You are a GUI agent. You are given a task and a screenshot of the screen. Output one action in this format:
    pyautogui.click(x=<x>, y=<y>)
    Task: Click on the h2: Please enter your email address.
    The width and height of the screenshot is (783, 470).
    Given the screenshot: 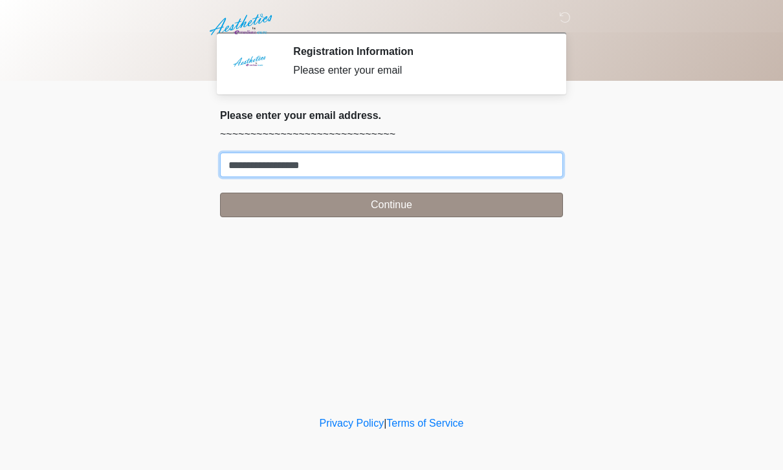 What is the action you would take?
    pyautogui.click(x=391, y=115)
    